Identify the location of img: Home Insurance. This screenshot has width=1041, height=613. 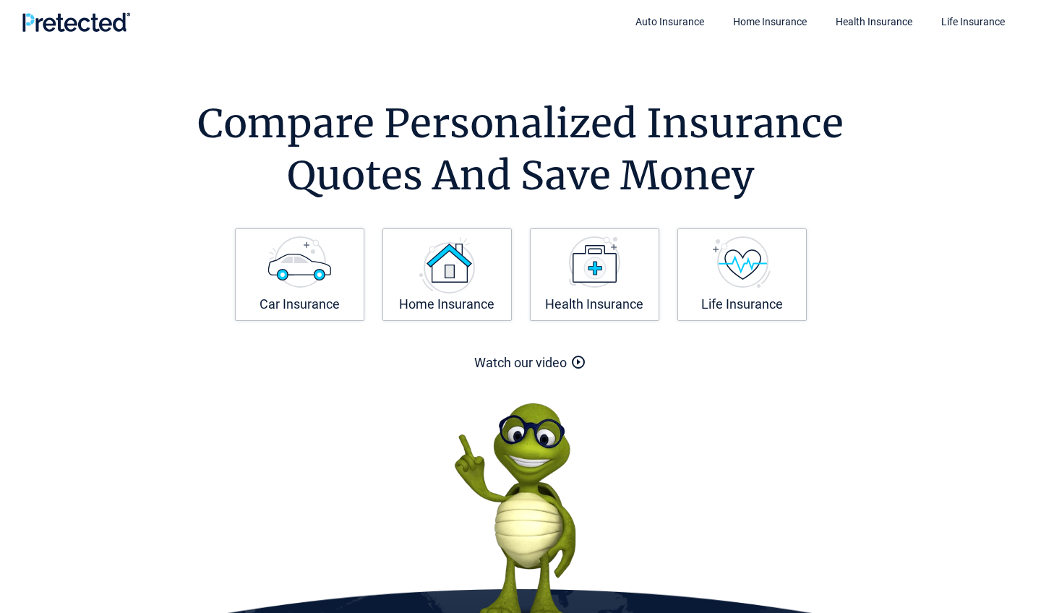
(447, 265).